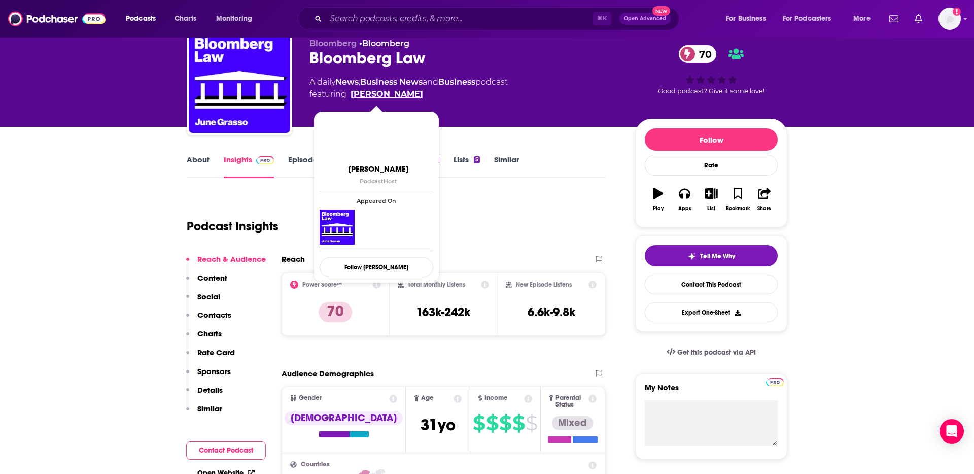  Describe the element at coordinates (239, 82) in the screenshot. I see `a: Bloomberg Law` at that location.